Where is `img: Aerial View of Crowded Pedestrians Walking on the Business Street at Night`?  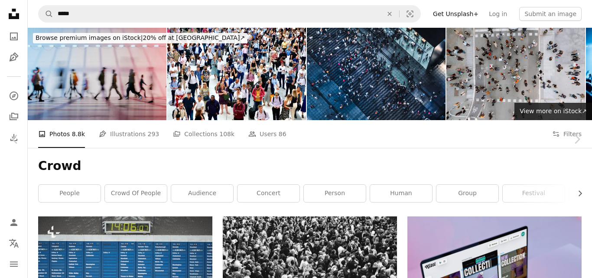 img: Aerial View of Crowded Pedestrians Walking on the Business Street at Night is located at coordinates (376, 74).